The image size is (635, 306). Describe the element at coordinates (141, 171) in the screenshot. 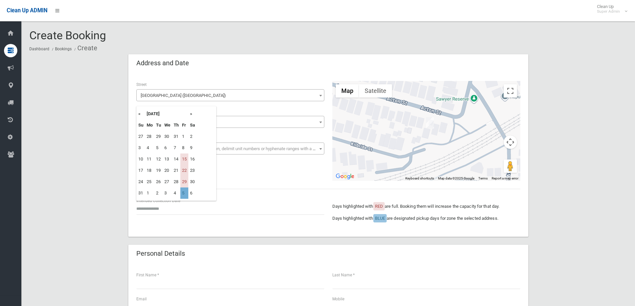

I see `td: 17` at that location.